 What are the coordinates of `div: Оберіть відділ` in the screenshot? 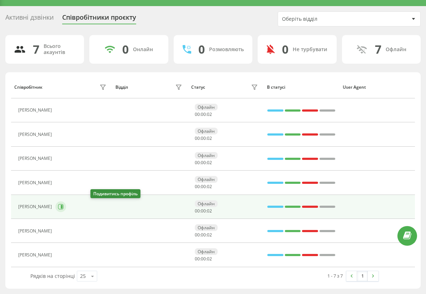 It's located at (324, 19).